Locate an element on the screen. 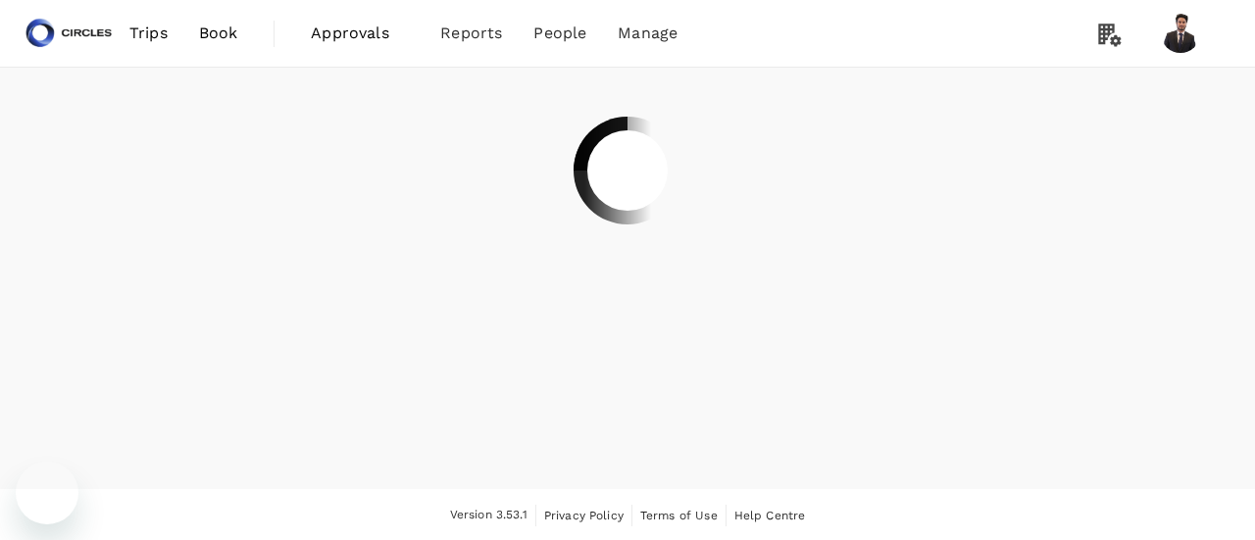 This screenshot has height=540, width=1255. span: Privacy Policy is located at coordinates (584, 516).